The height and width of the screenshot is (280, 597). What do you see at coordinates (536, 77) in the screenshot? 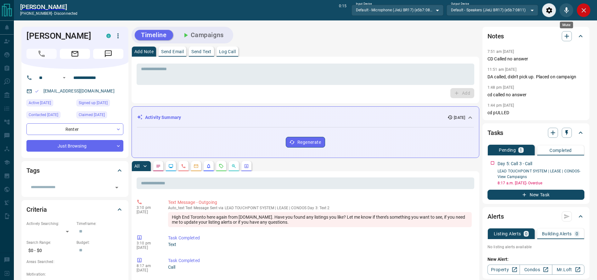
I see `p: DA called, didn't pick up. Placed on campaign` at bounding box center [536, 77].